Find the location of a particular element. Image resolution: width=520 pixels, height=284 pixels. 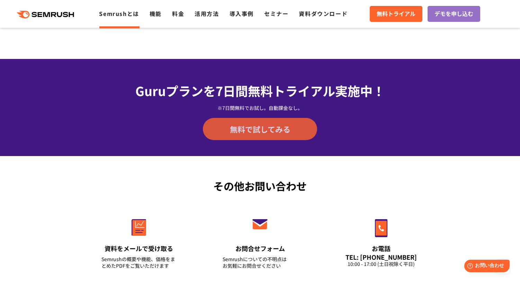

a: 資料ダウンロード is located at coordinates (323, 14).